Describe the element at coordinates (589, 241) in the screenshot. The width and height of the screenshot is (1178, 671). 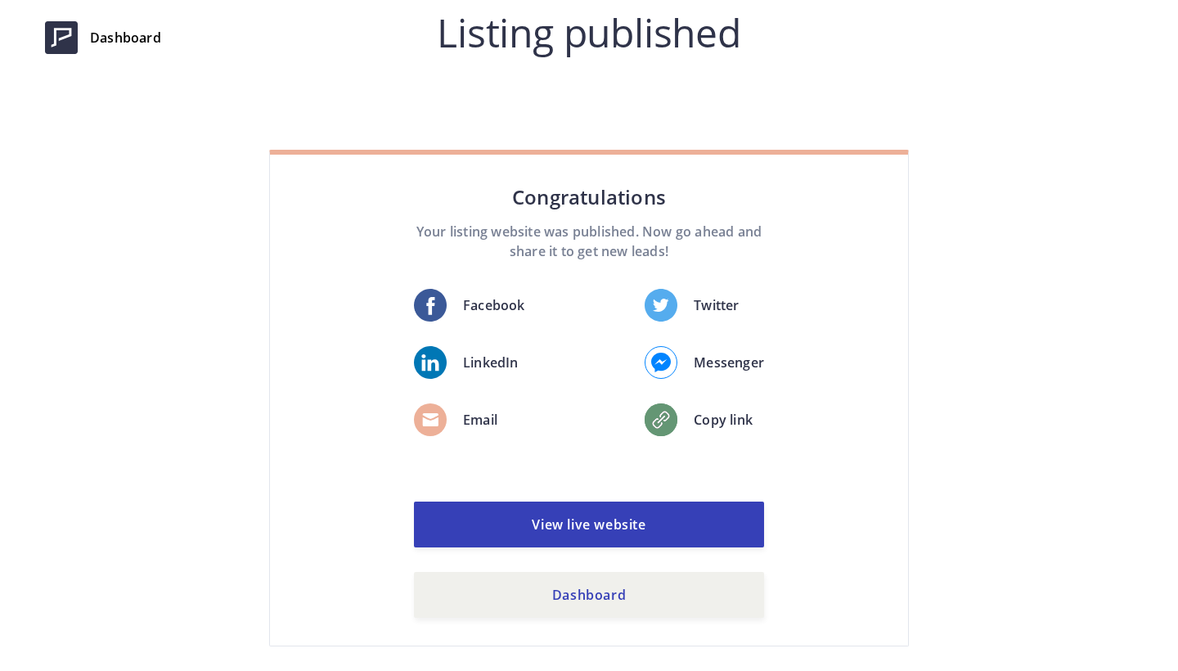
I see `p: Your listing website was published. Now go ahead and share it to get new leads!` at that location.